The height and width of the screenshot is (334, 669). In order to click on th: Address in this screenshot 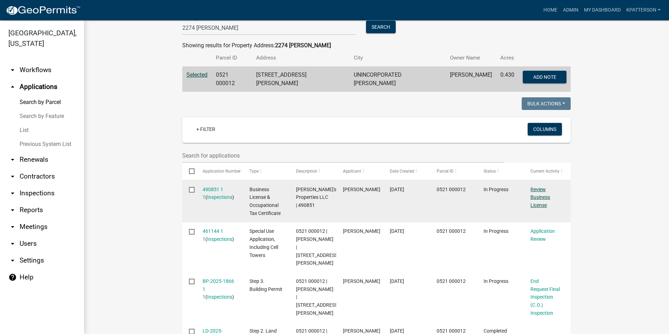, I will do `click(301, 58)`.